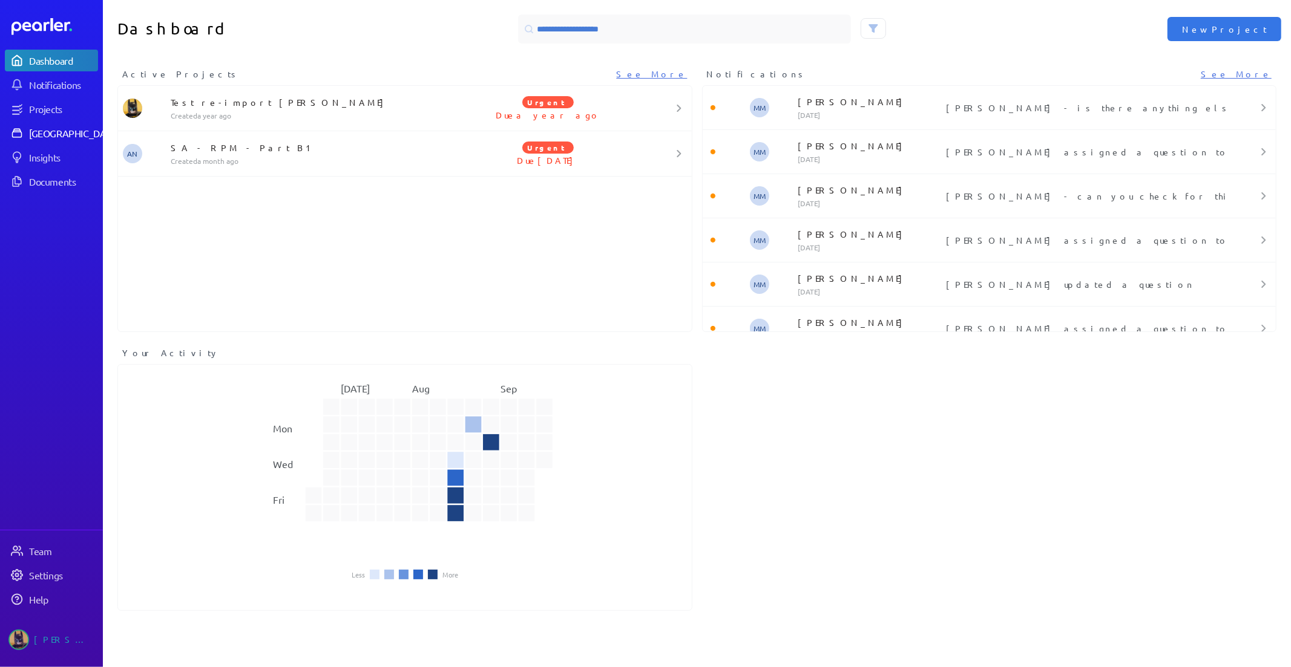  What do you see at coordinates (181, 74) in the screenshot?
I see `span: Active Projects` at bounding box center [181, 74].